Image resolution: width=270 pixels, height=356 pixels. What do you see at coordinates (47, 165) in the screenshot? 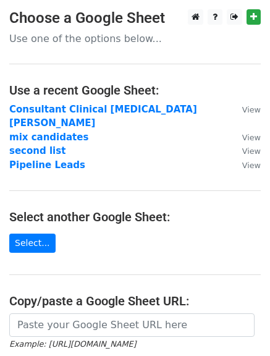
I see `strong: Pipeline Leads` at bounding box center [47, 165].